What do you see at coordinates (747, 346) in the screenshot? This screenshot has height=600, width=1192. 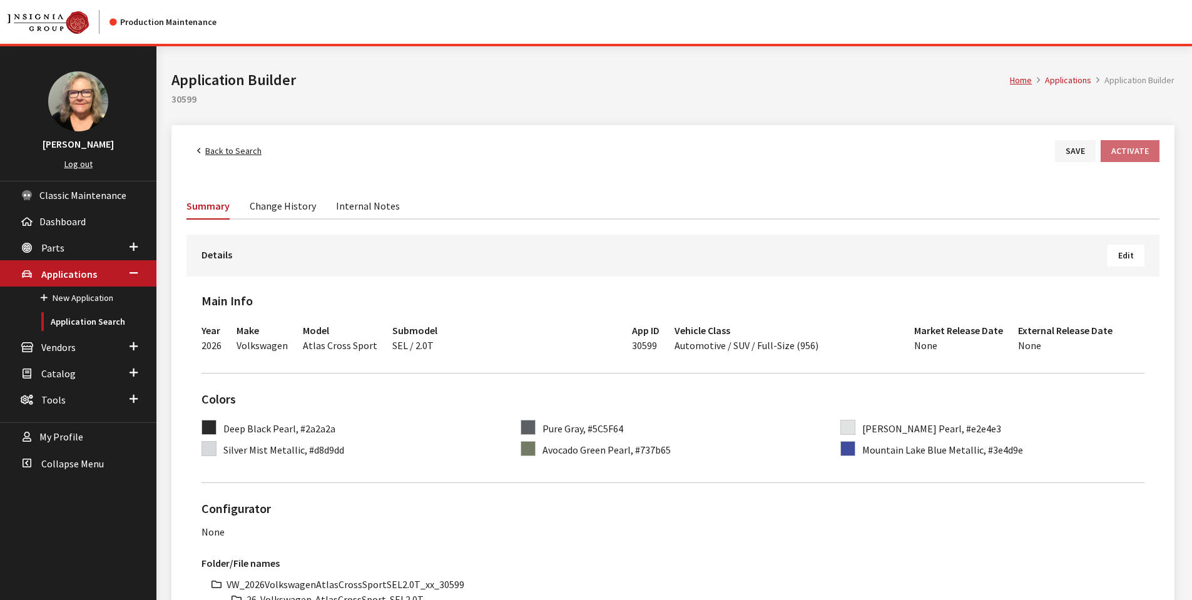 I see `span: Automotive / SUV / Full-Size (956)` at bounding box center [747, 346].